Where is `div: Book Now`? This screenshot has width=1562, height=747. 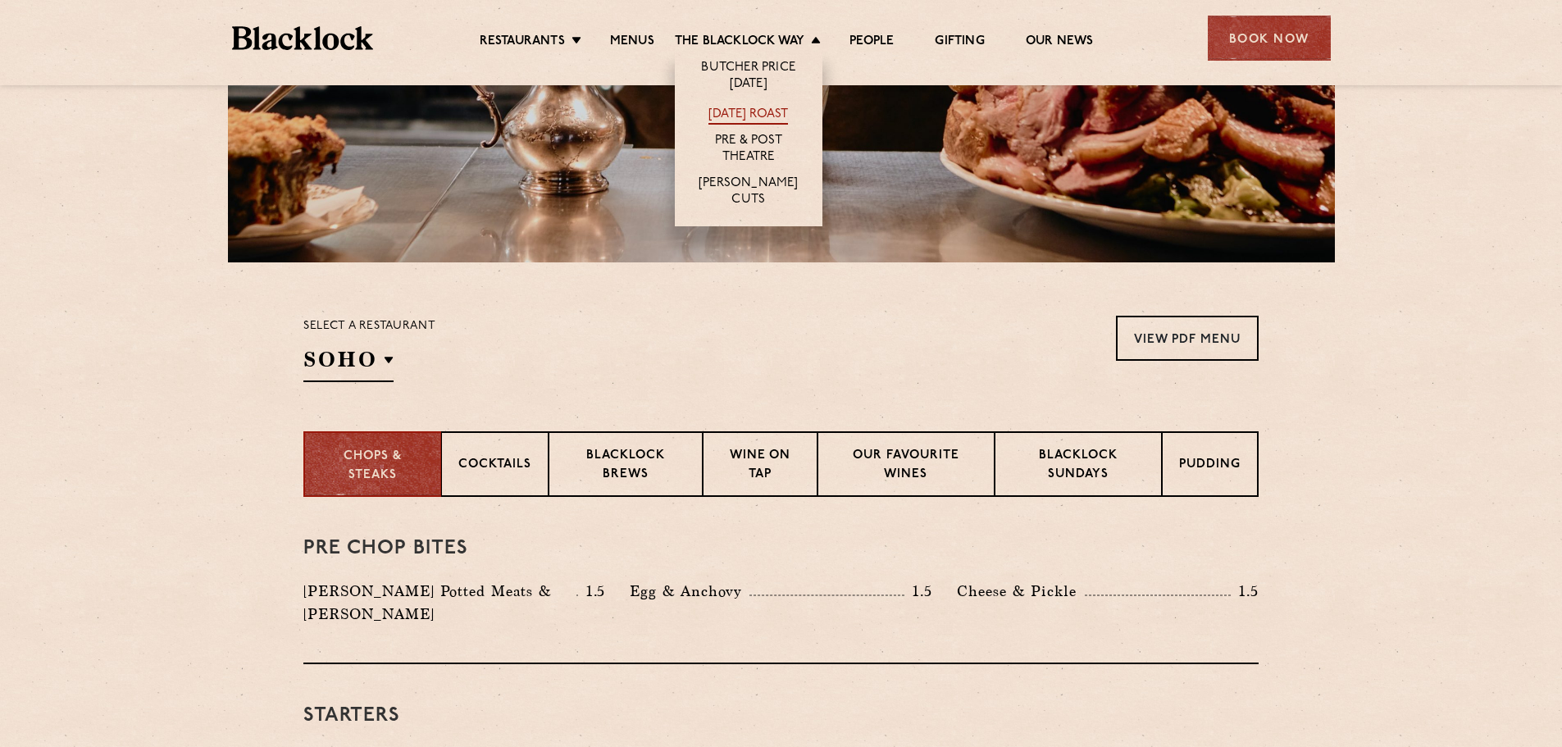
div: Book Now is located at coordinates (1269, 38).